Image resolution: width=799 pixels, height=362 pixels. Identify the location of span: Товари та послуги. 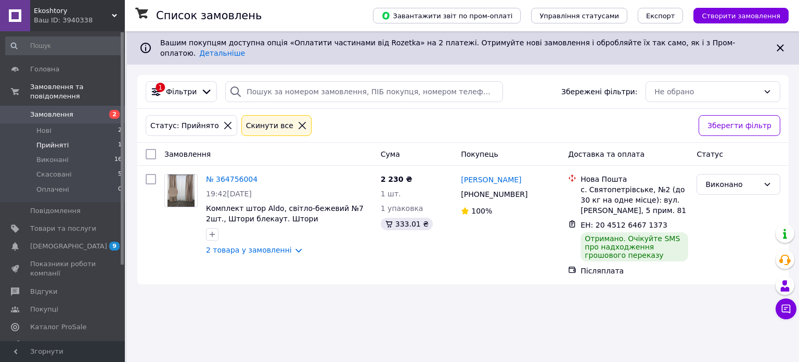
(63, 228).